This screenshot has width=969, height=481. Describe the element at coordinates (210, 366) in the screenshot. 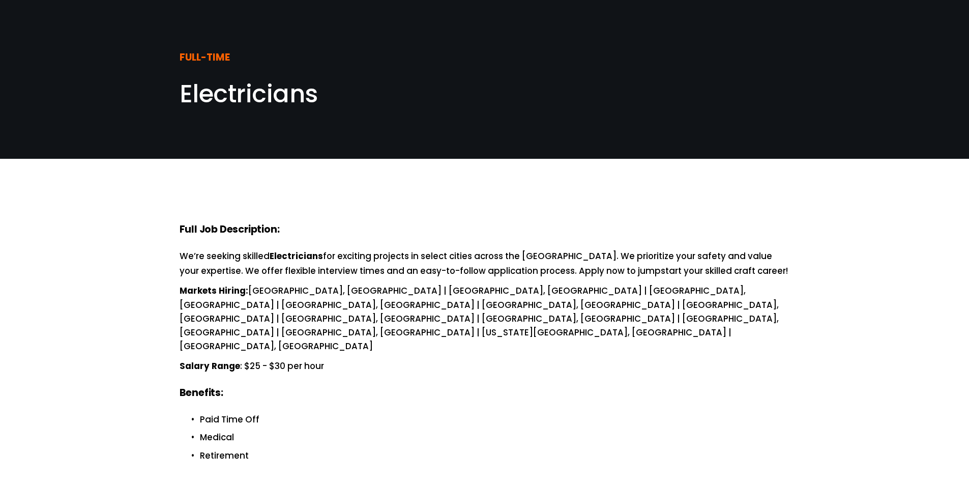

I see `strong: Salary Range` at that location.